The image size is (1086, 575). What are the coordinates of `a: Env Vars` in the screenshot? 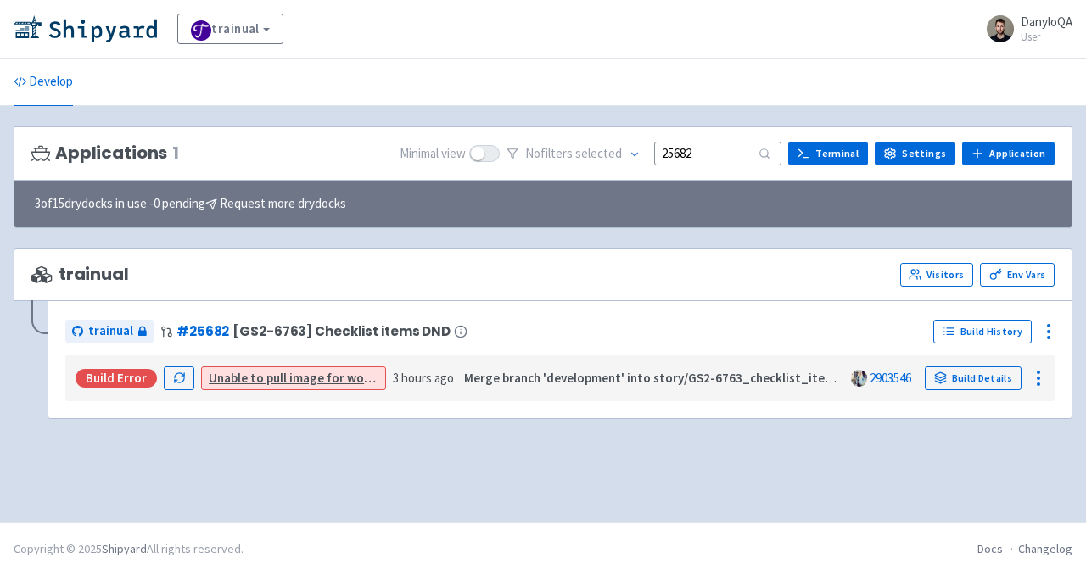 It's located at (1017, 275).